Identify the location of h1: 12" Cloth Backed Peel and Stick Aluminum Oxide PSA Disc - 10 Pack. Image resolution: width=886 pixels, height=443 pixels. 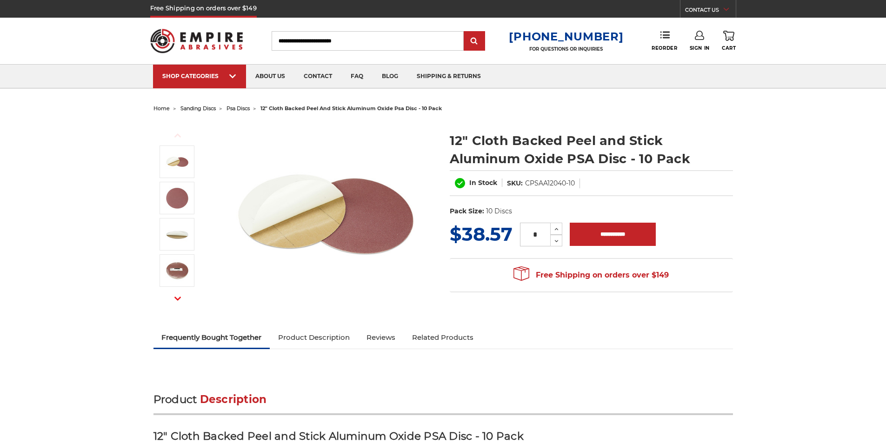
(591, 150).